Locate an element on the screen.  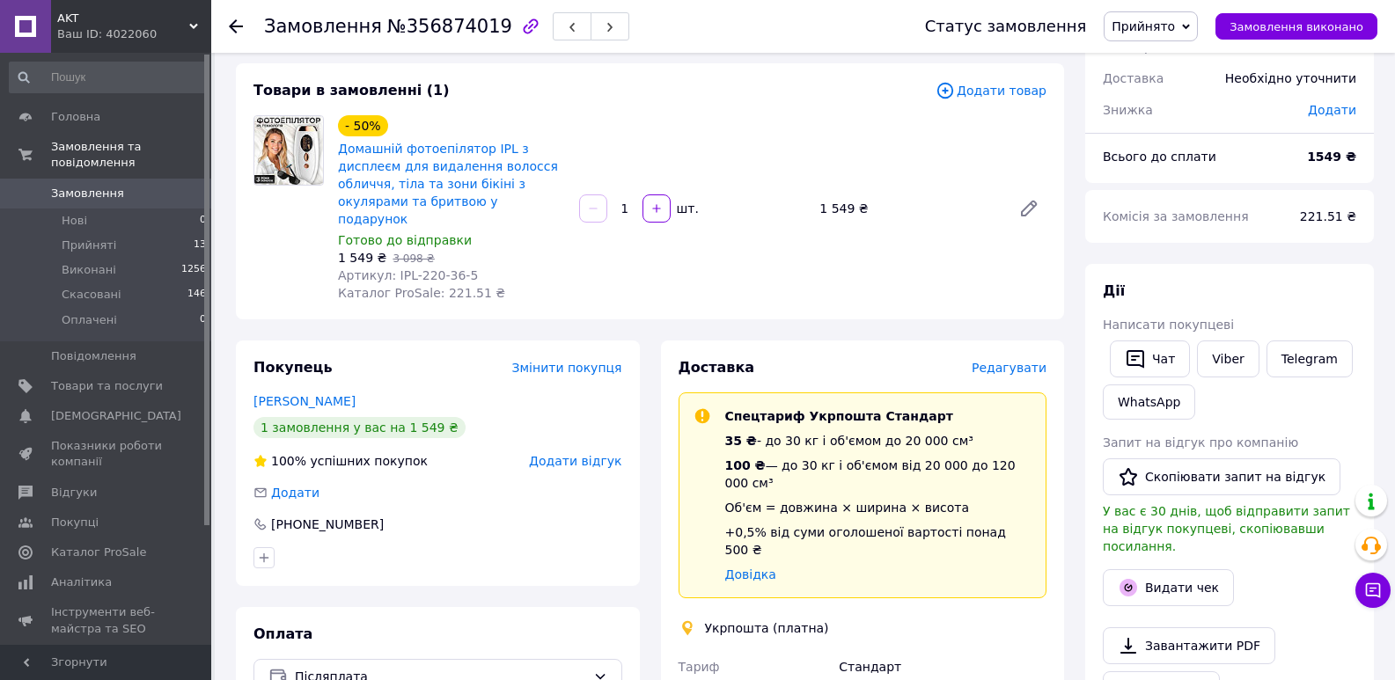
div: - 50% is located at coordinates (363, 126).